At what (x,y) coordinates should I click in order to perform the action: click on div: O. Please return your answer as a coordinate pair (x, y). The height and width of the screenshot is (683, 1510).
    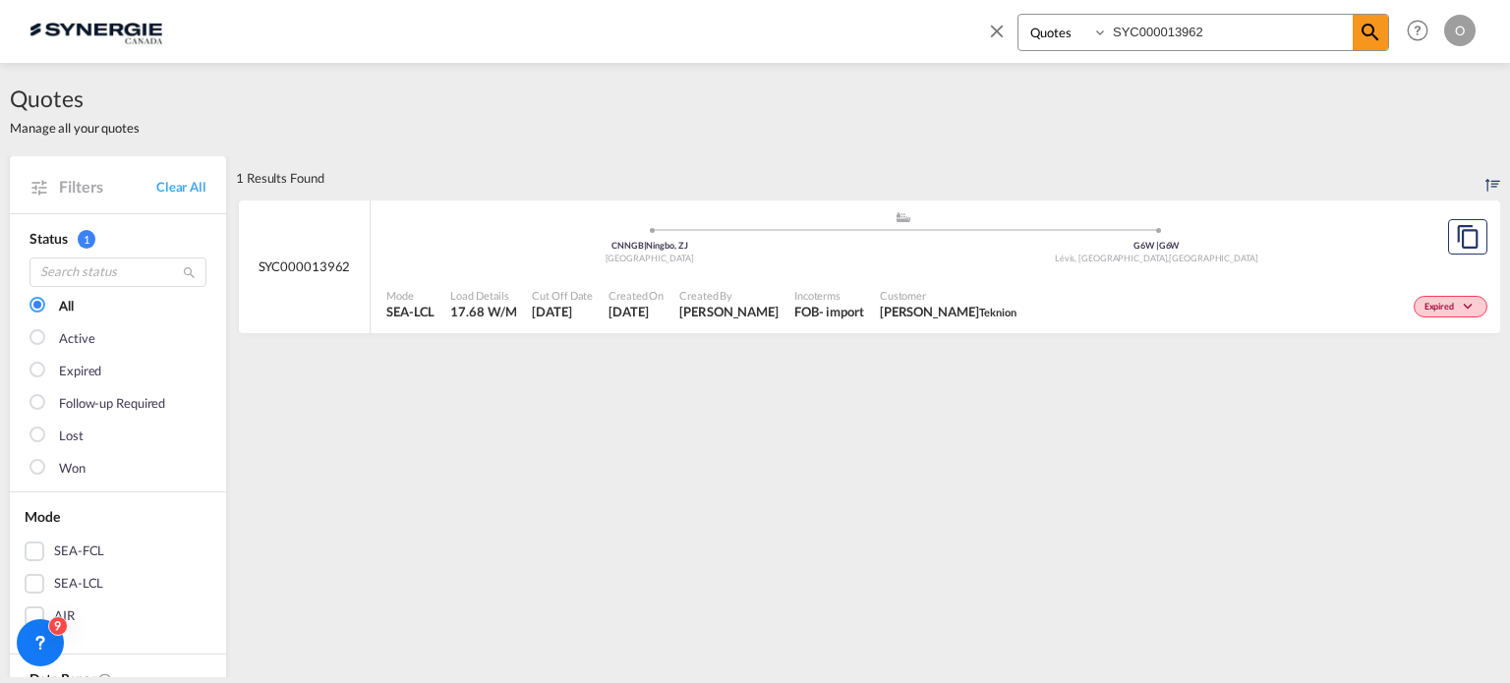
    Looking at the image, I should click on (1459, 30).